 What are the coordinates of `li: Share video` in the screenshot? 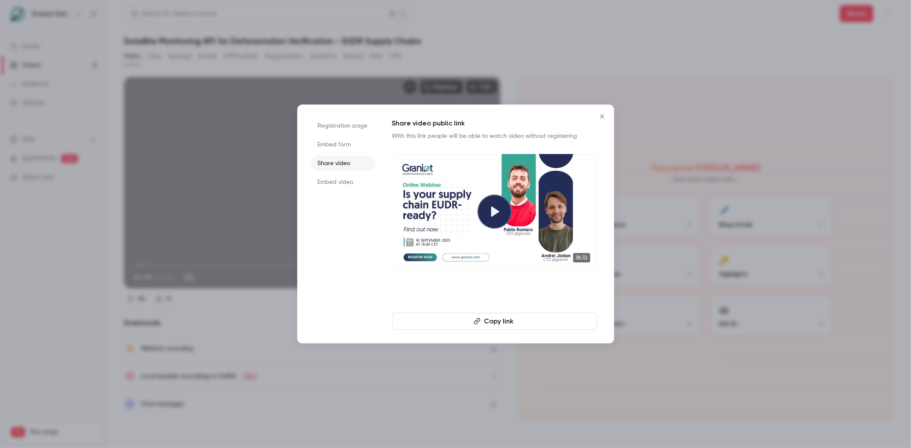 It's located at (343, 164).